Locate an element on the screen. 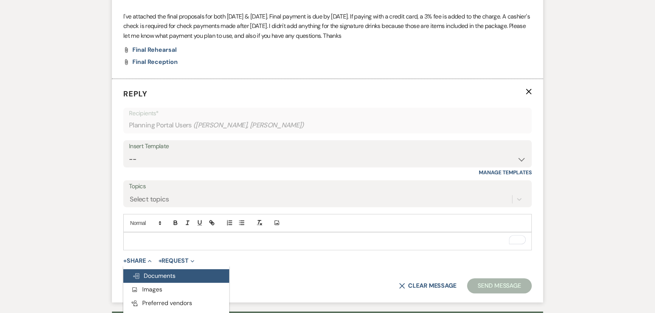  div: Select topics is located at coordinates (149, 199).